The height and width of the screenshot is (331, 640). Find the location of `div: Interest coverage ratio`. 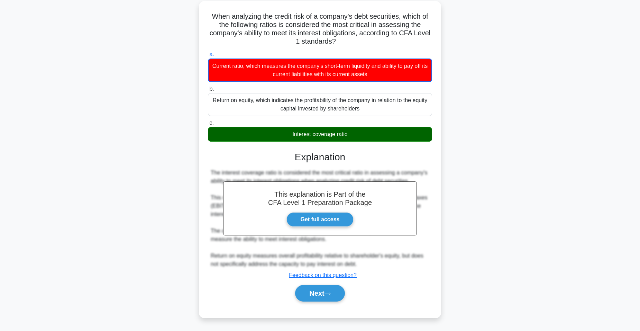

div: Interest coverage ratio is located at coordinates (320, 134).